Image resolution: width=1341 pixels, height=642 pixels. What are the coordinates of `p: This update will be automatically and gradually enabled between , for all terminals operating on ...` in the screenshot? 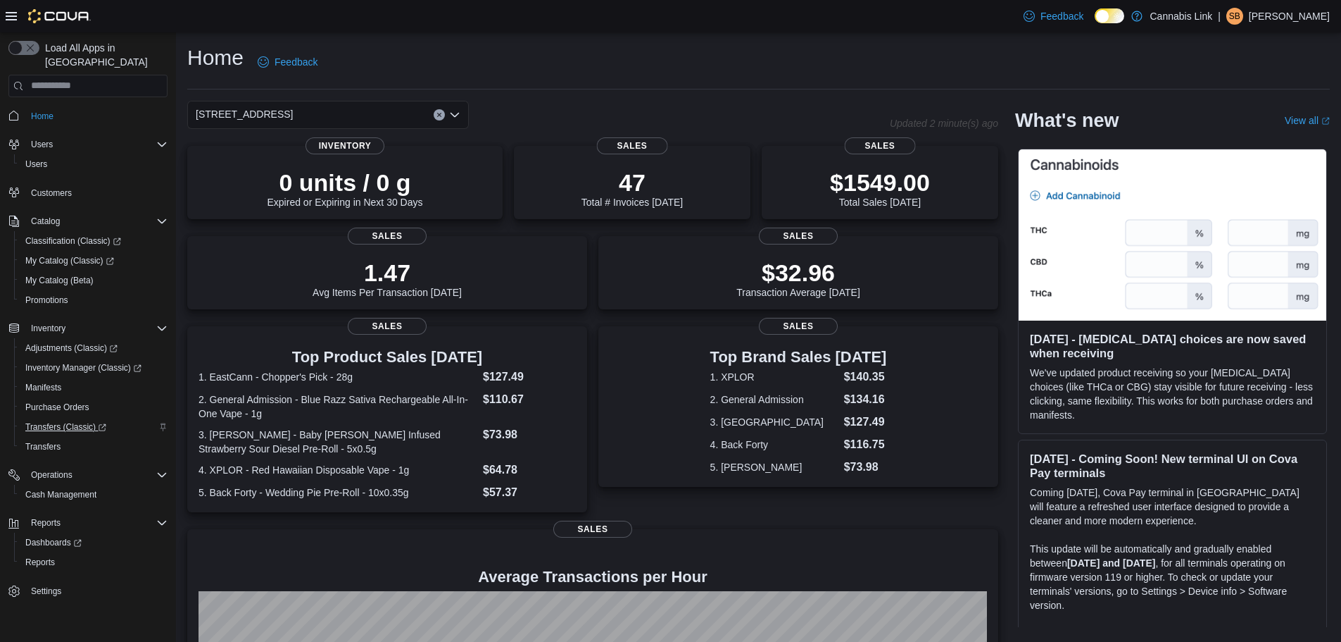 It's located at (1172, 577).